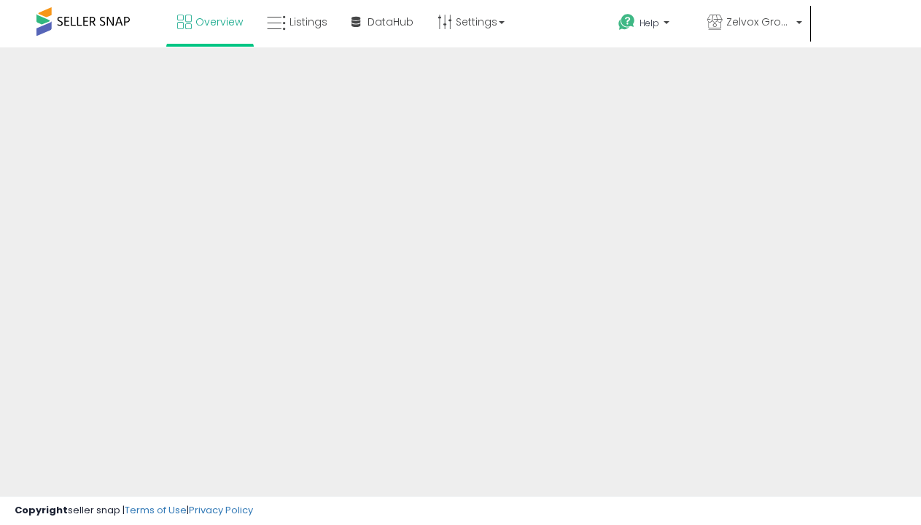  I want to click on span: DataHub, so click(390, 22).